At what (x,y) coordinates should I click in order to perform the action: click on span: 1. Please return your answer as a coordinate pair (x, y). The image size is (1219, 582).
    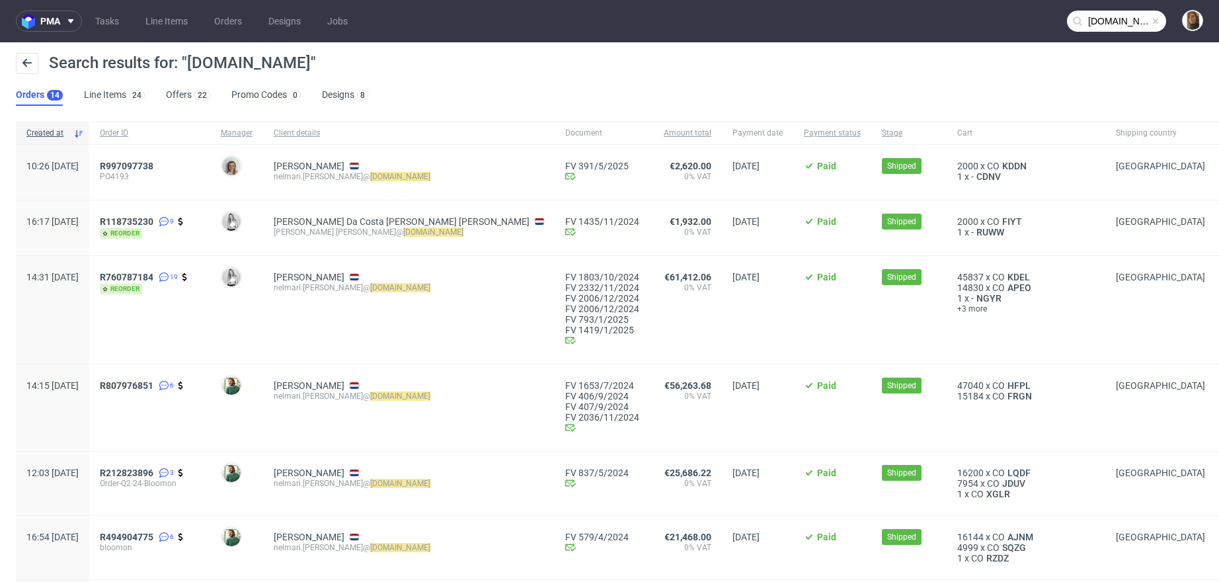
    Looking at the image, I should click on (960, 298).